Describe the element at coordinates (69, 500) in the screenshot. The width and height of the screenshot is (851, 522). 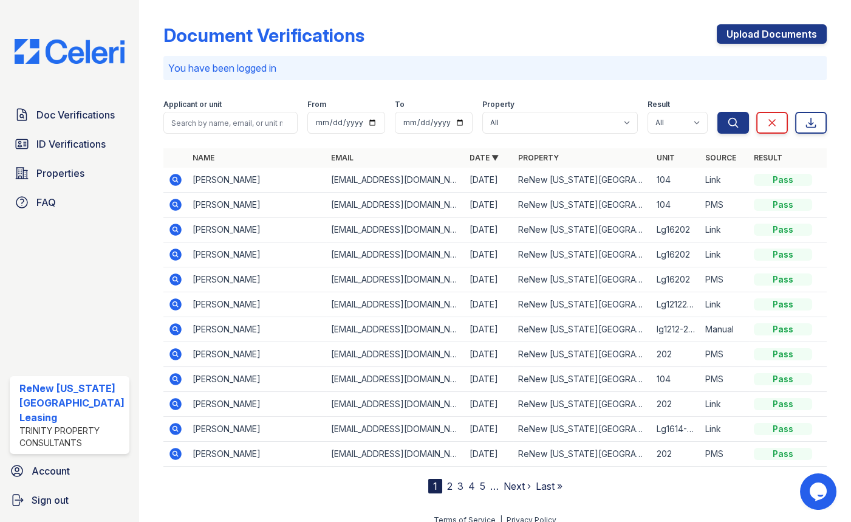
I see `a: Sign out` at that location.